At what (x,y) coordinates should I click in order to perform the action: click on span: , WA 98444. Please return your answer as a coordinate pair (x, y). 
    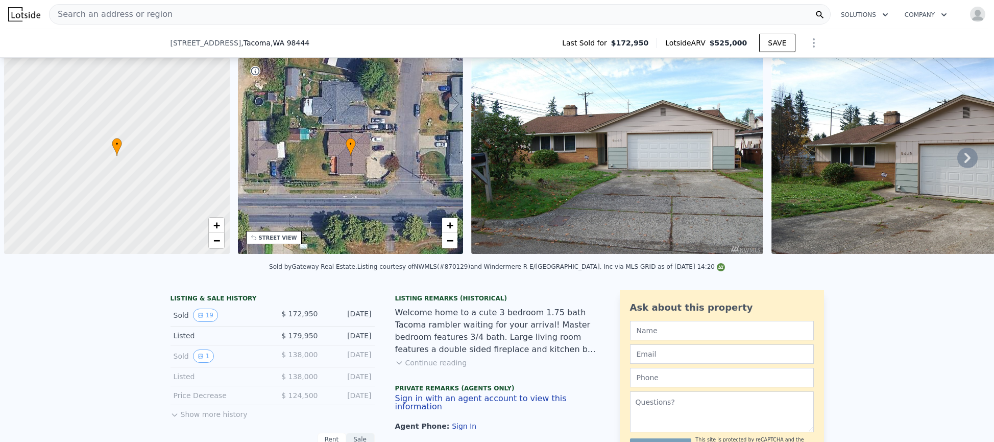
    Looking at the image, I should click on (290, 43).